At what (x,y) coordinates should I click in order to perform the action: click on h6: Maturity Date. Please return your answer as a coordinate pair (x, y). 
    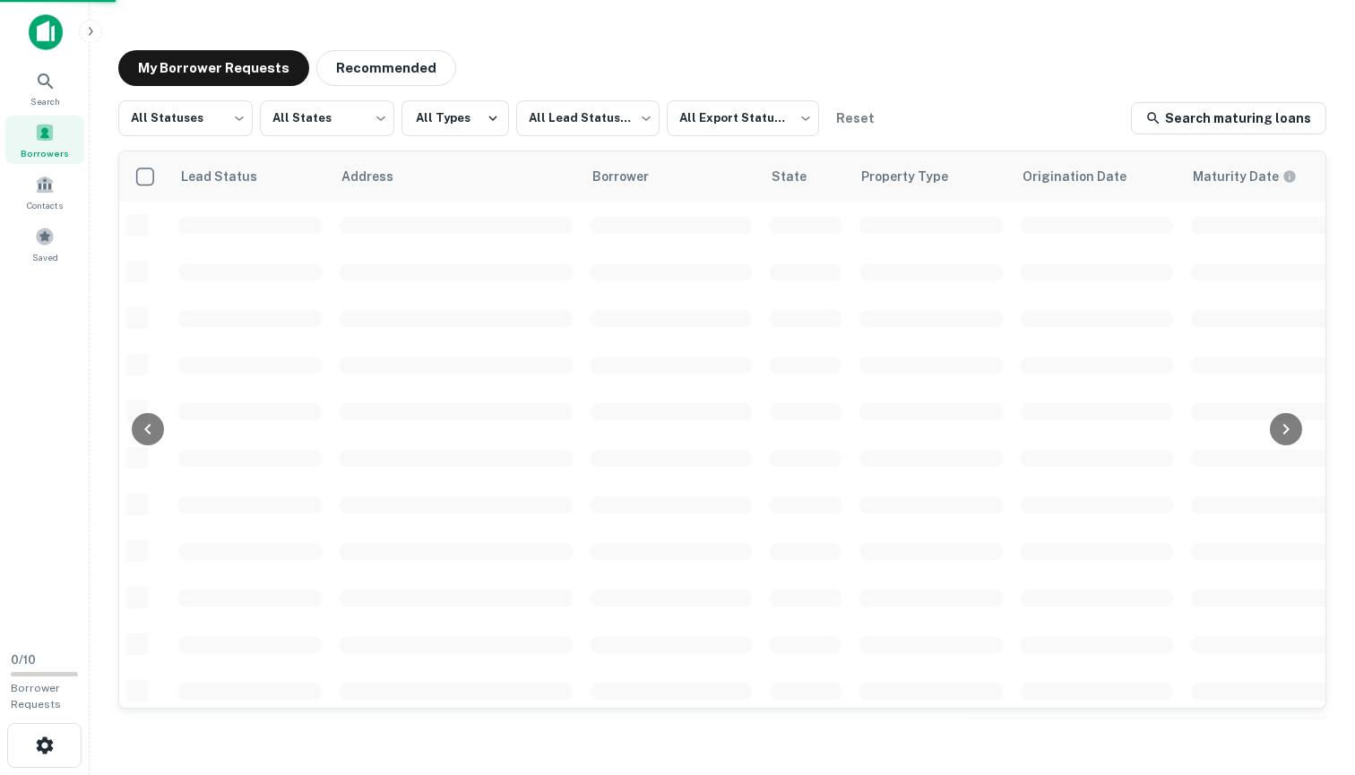
    Looking at the image, I should click on (1236, 177).